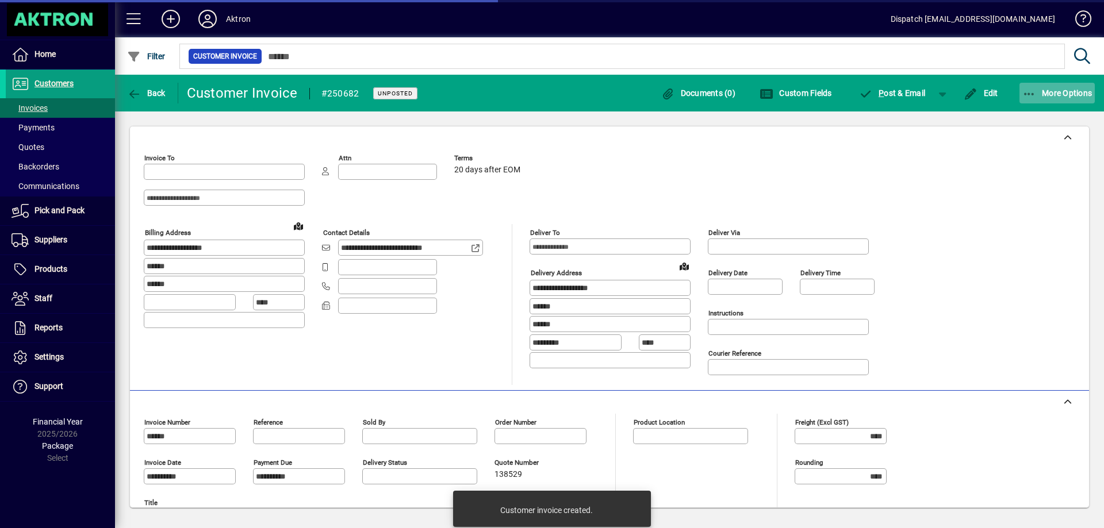  Describe the element at coordinates (698, 93) in the screenshot. I see `span: Documents (0)` at that location.